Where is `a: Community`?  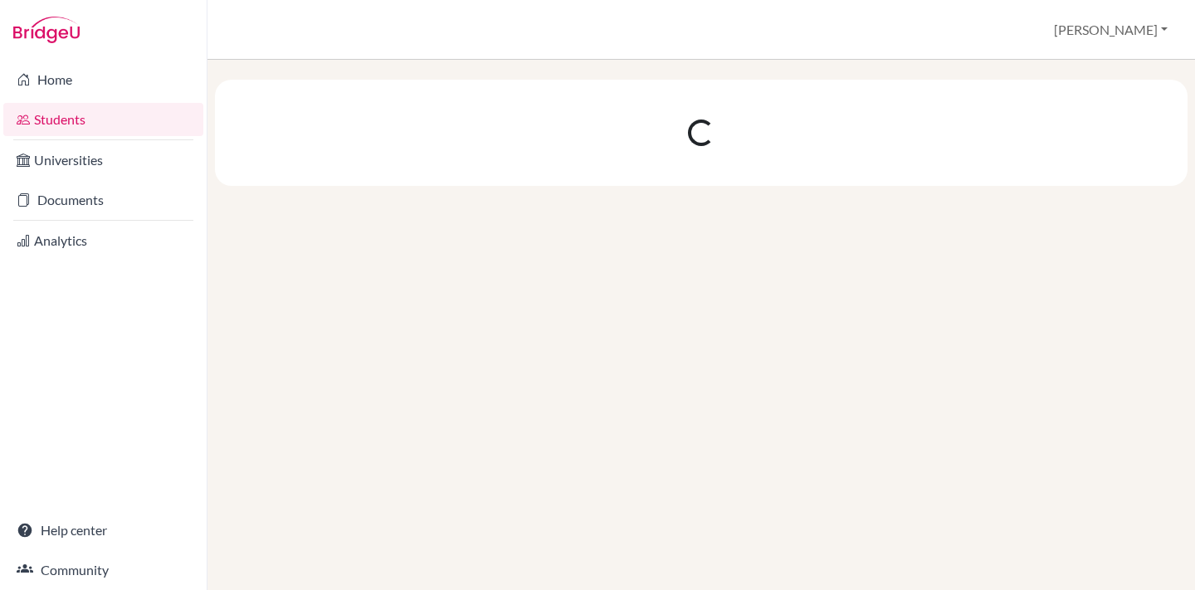
a: Community is located at coordinates (103, 570).